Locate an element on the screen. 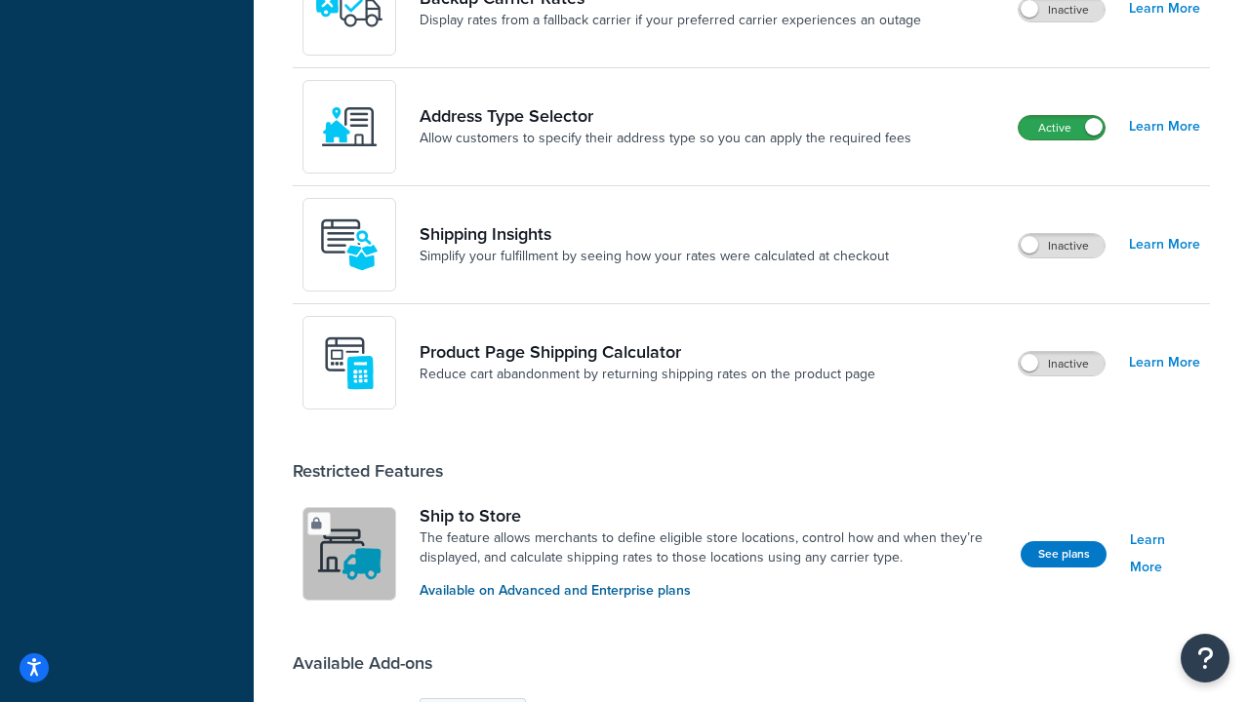 The width and height of the screenshot is (1249, 702). a: Product Page Shipping Calculator is located at coordinates (647, 352).